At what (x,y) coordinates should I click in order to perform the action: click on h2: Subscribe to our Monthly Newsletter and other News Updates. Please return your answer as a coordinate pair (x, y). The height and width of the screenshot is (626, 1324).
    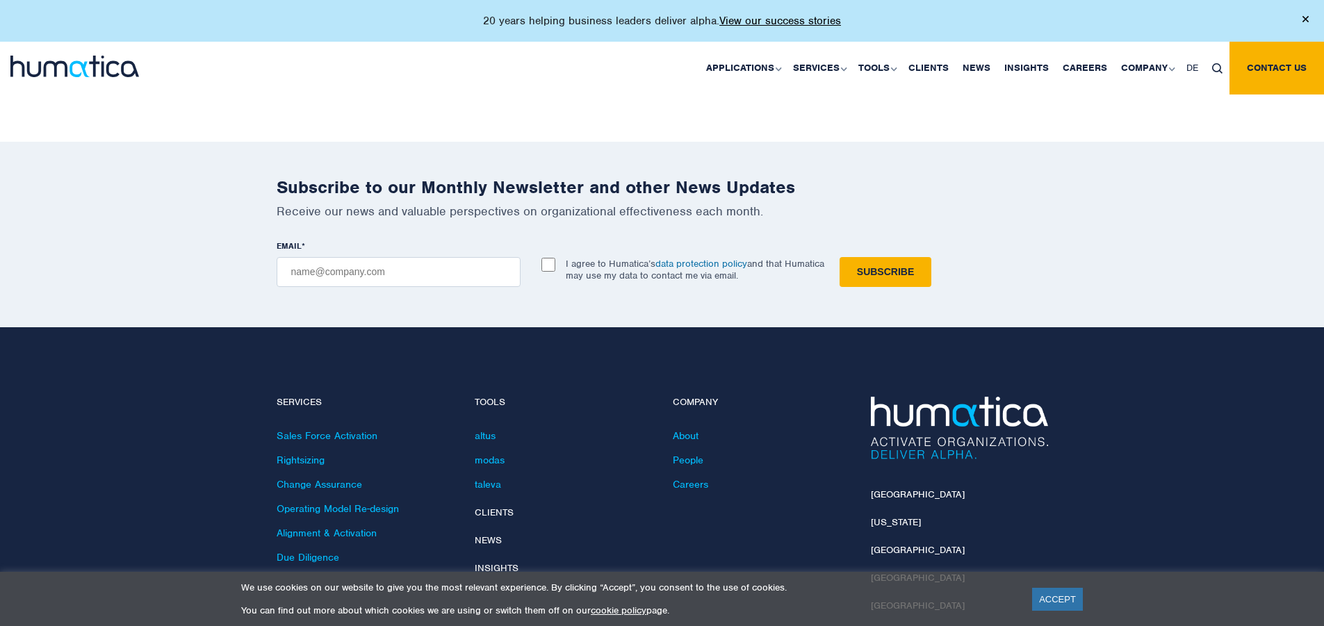
    Looking at the image, I should click on (662, 187).